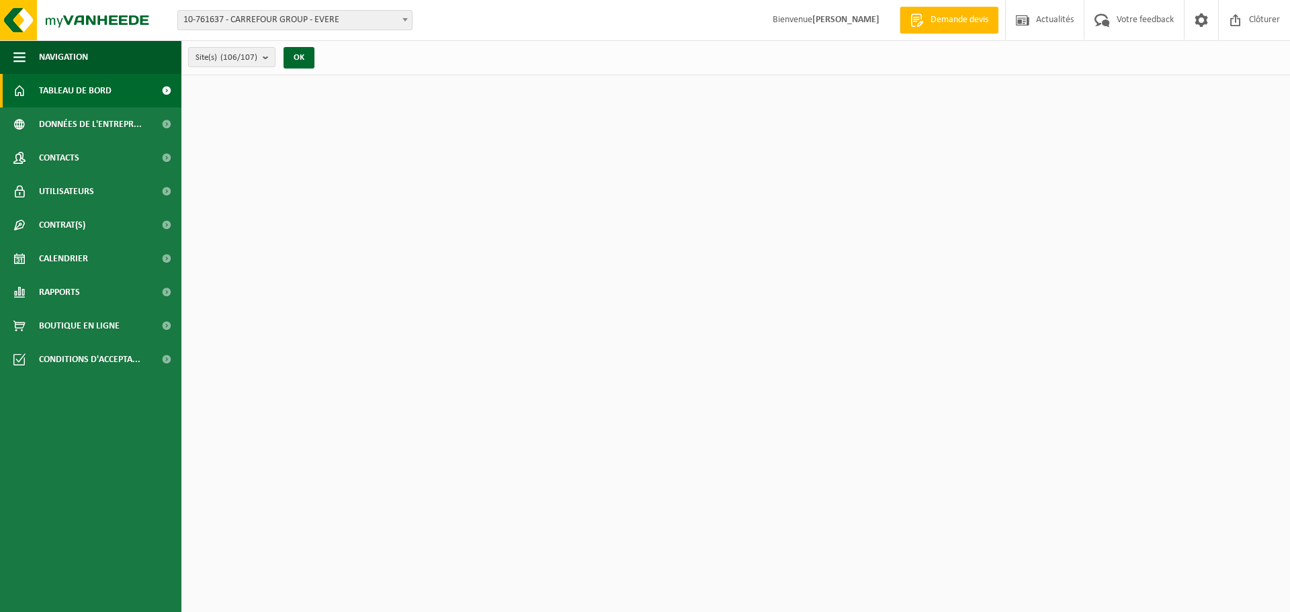 The height and width of the screenshot is (612, 1290). What do you see at coordinates (63, 259) in the screenshot?
I see `span: Calendrier` at bounding box center [63, 259].